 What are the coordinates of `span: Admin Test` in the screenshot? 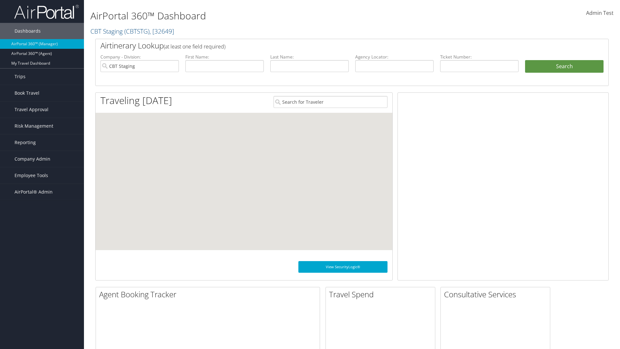 It's located at (600, 13).